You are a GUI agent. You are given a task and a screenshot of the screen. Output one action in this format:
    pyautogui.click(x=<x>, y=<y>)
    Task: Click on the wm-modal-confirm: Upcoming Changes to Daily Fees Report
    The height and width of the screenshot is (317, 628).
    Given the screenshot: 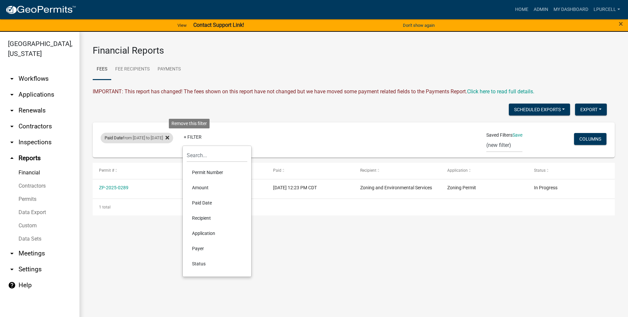 What is the action you would take?
    pyautogui.click(x=501, y=91)
    